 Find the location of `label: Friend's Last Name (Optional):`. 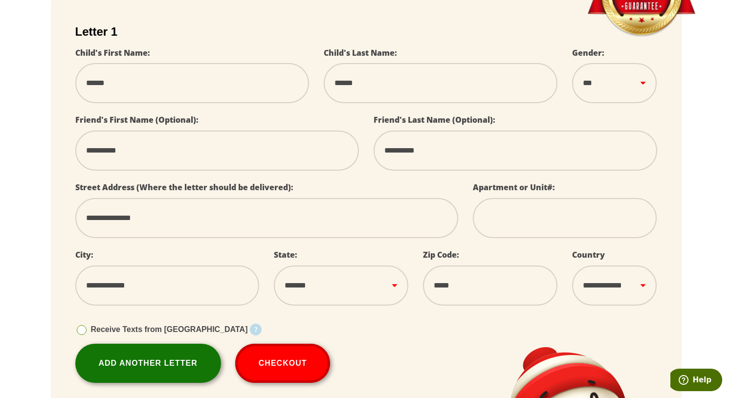

label: Friend's Last Name (Optional): is located at coordinates (434, 120).